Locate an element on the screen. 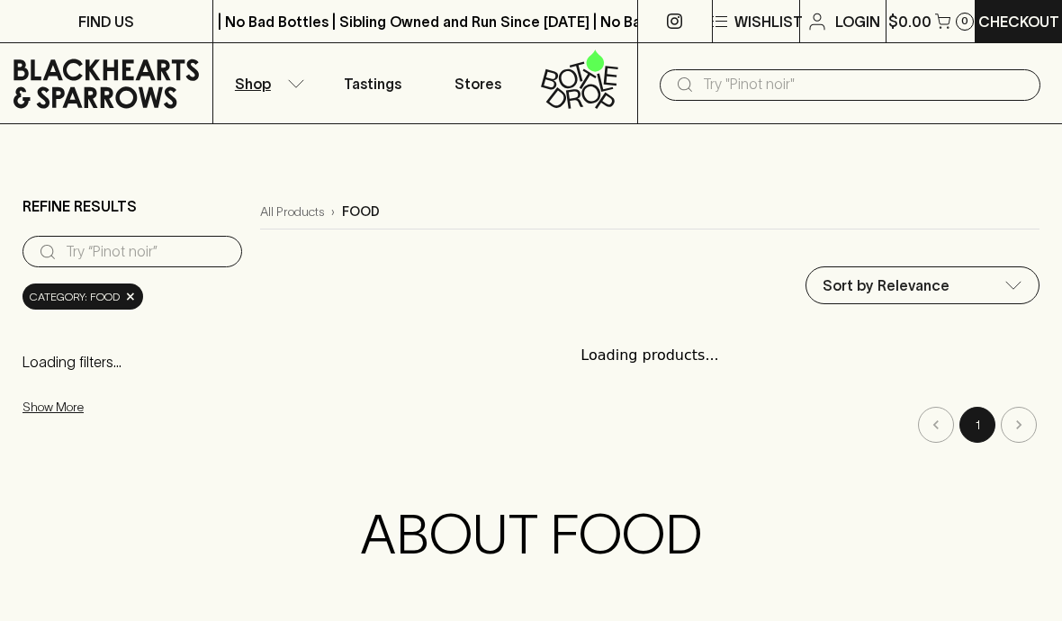 Image resolution: width=1062 pixels, height=621 pixels. p: Checkout is located at coordinates (1019, 22).